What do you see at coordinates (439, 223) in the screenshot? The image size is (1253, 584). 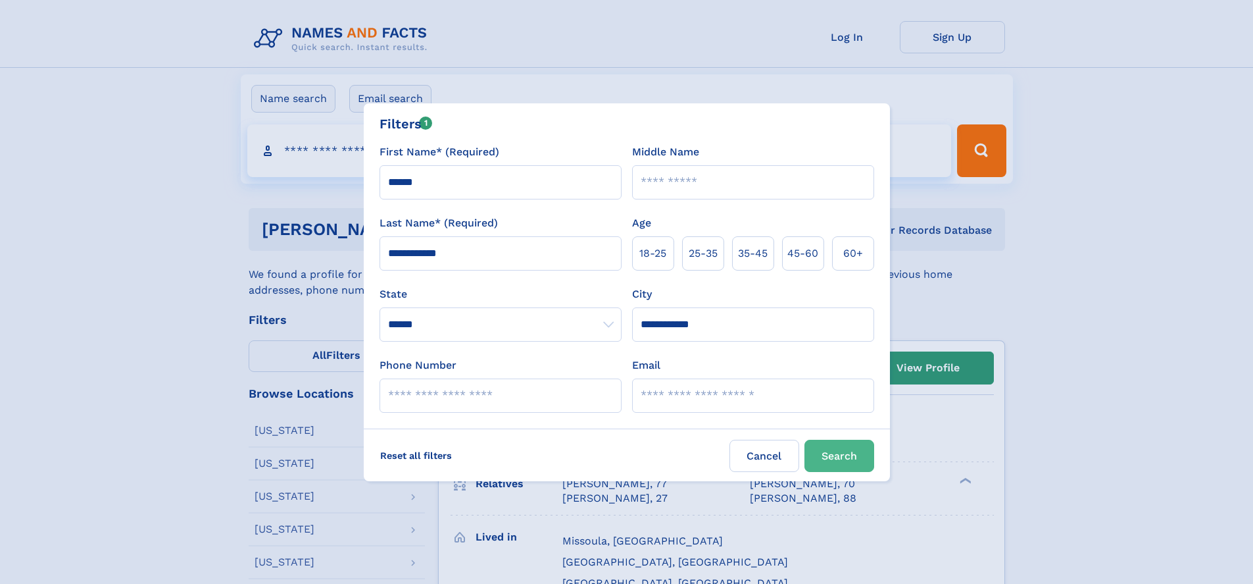 I see `label: Last Name* (Required)` at bounding box center [439, 223].